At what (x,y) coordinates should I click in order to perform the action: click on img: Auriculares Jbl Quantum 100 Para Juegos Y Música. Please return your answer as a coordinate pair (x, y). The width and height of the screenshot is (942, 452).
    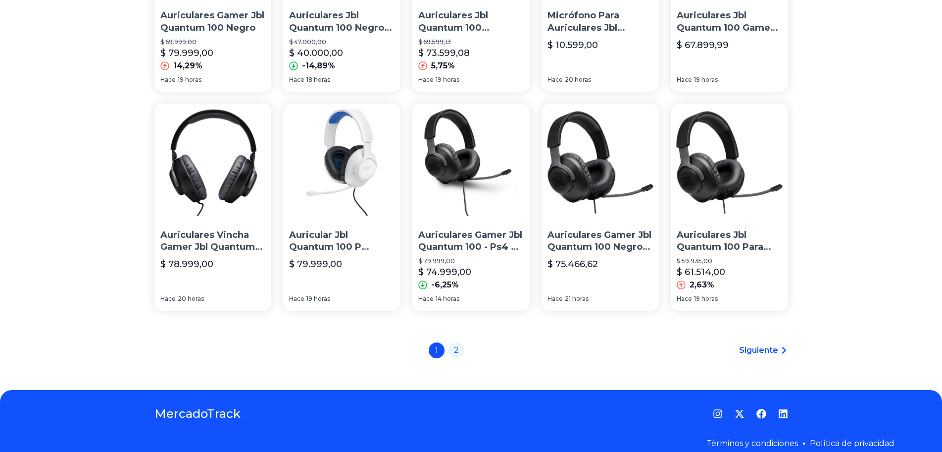
    Looking at the image, I should click on (729, 162).